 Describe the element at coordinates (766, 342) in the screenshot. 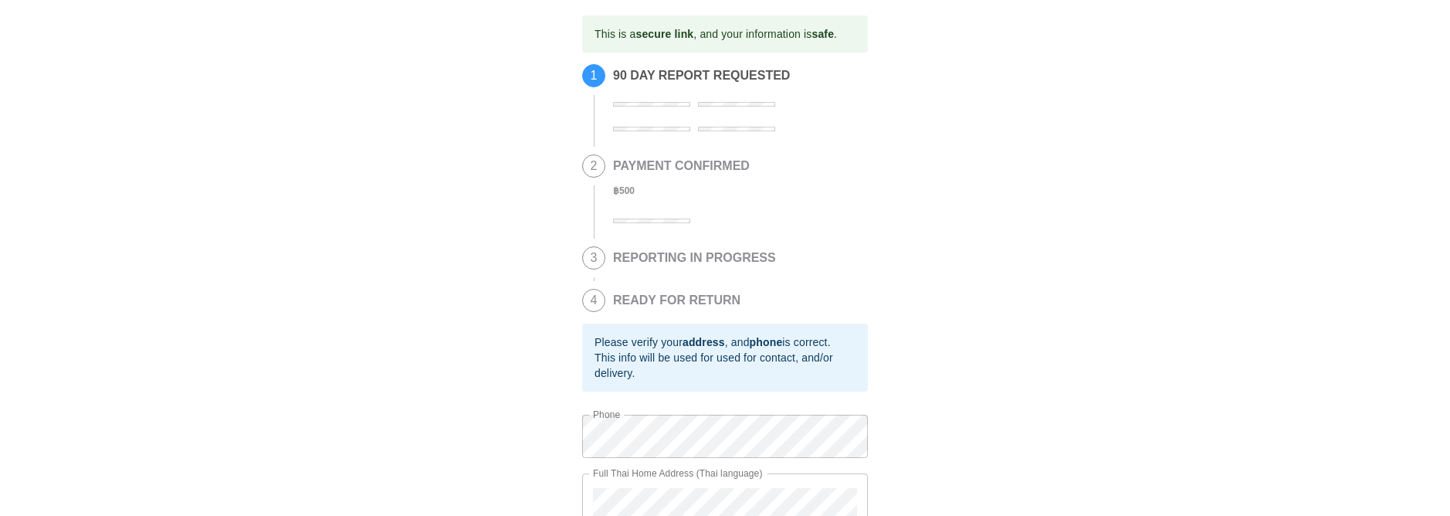

I see `b: phone` at that location.